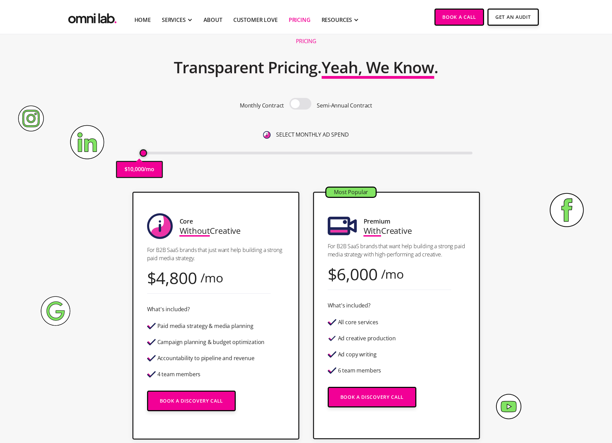  I want to click on p: For B2B SaaS brands that want help building a strong paid media strategy with high-performing ad ..., so click(396, 250).